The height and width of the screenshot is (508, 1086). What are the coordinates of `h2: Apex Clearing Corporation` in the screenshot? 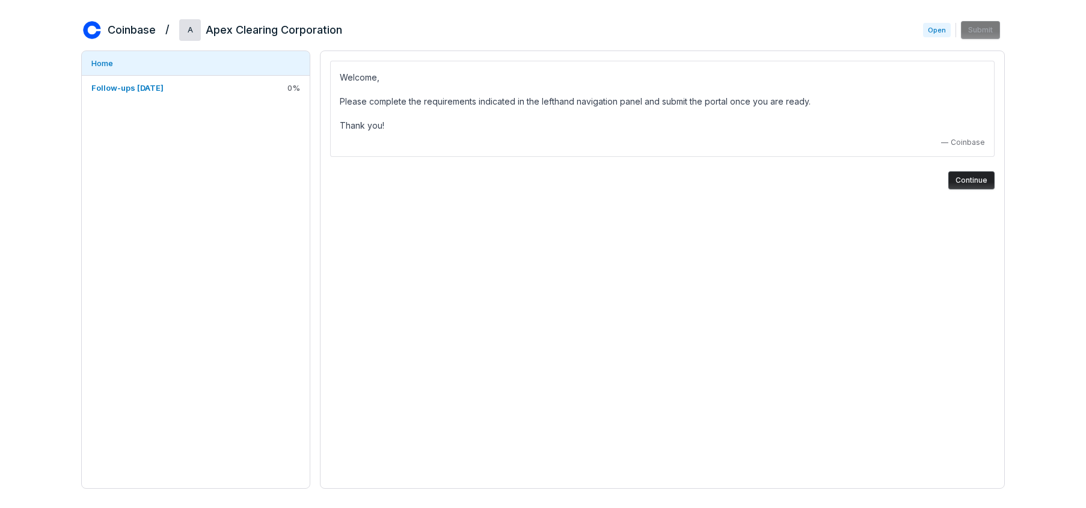 It's located at (274, 30).